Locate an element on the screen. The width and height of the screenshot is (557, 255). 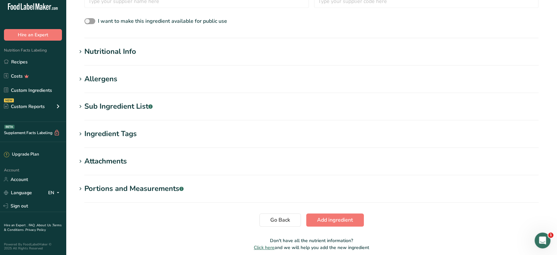
a: FAQ . is located at coordinates (33, 225).